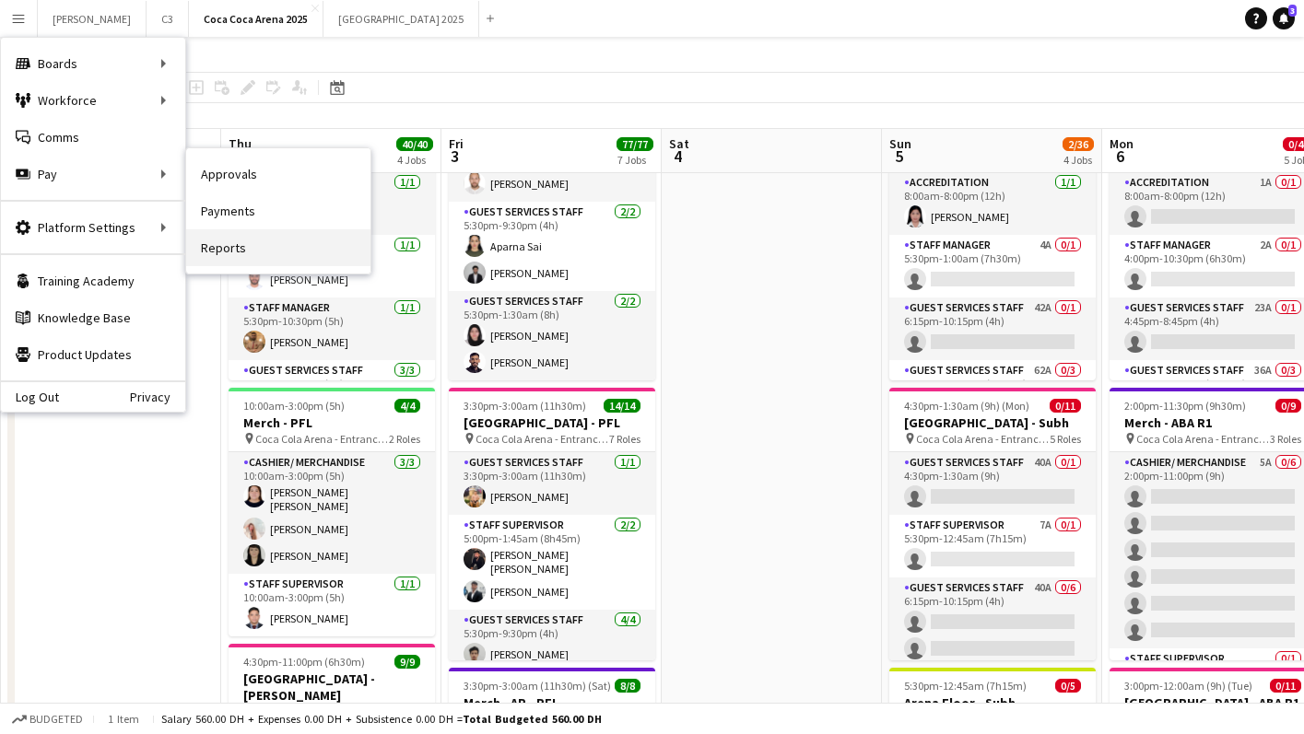 The width and height of the screenshot is (1304, 734). I want to click on span: 1 item, so click(123, 719).